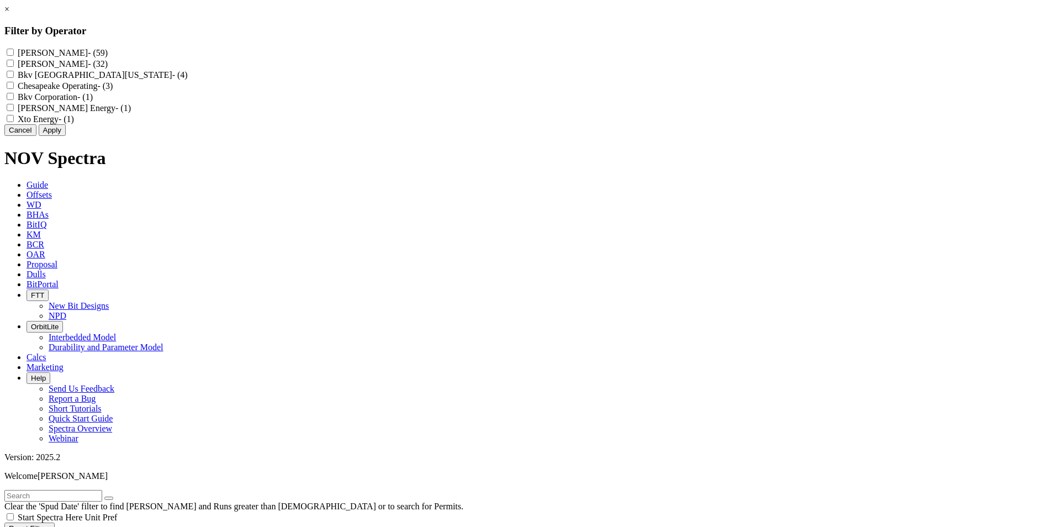  What do you see at coordinates (81, 388) in the screenshot?
I see `a: Send Us Feedback` at bounding box center [81, 388].